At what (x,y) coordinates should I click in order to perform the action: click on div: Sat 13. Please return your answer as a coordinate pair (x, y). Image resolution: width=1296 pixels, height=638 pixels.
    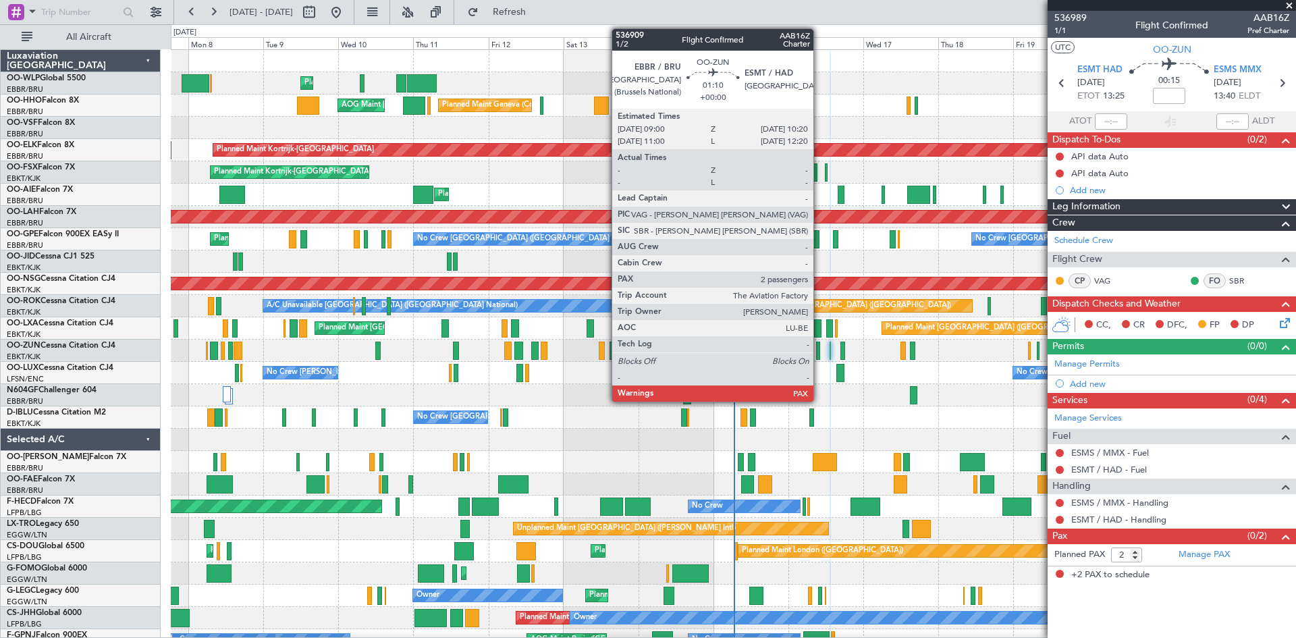
    Looking at the image, I should click on (601, 43).